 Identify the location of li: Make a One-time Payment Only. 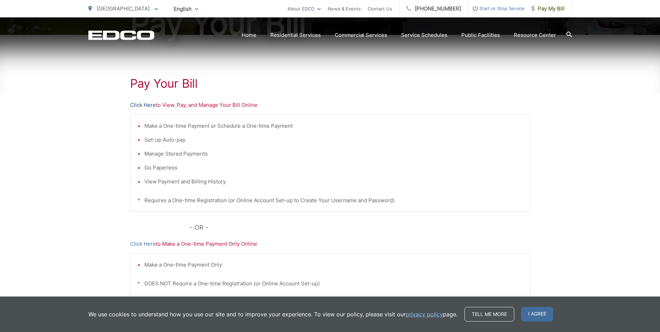
(334, 265).